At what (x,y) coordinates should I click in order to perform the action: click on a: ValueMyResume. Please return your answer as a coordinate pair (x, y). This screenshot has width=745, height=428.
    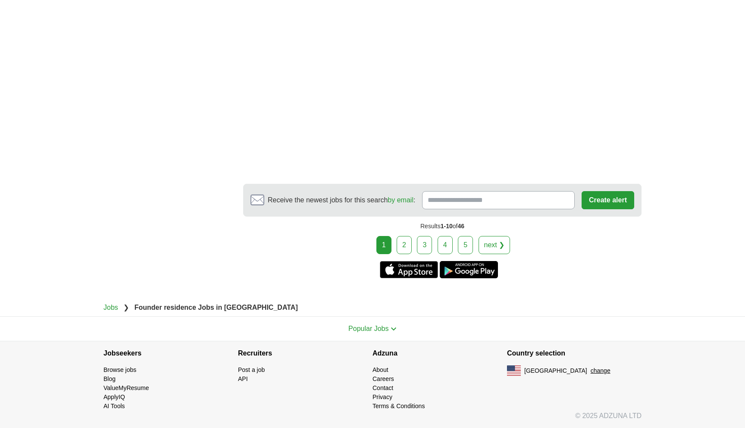
    Looking at the image, I should click on (126, 388).